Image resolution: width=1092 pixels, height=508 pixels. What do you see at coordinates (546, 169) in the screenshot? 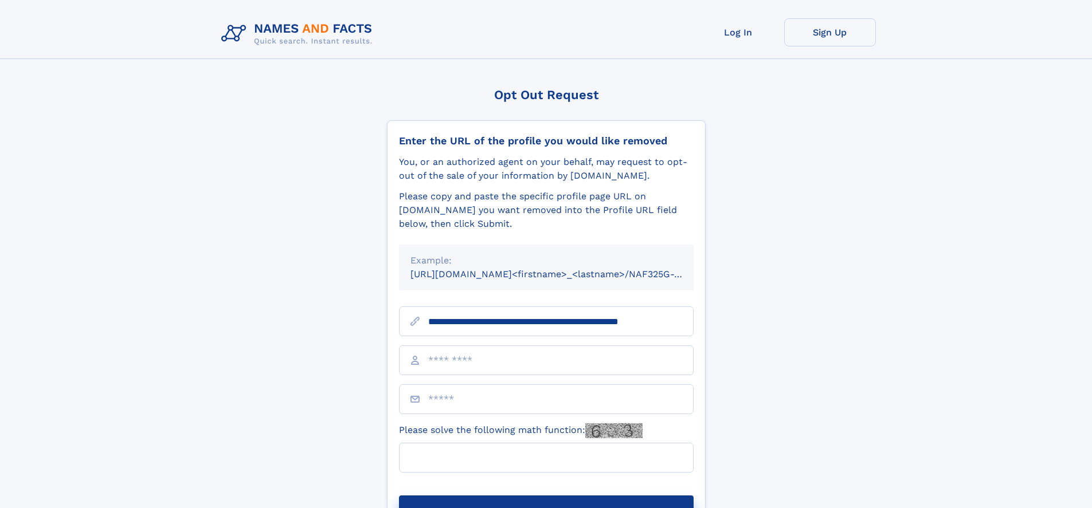
I see `div: You, or an authorized agent on your behalf, may request to opt-out of the sale of your informatio...` at bounding box center [546, 169].